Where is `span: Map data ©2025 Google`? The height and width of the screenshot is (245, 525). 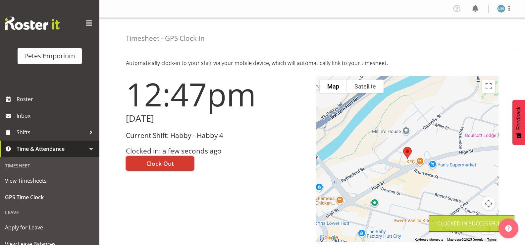 span: Map data ©2025 Google is located at coordinates (465, 239).